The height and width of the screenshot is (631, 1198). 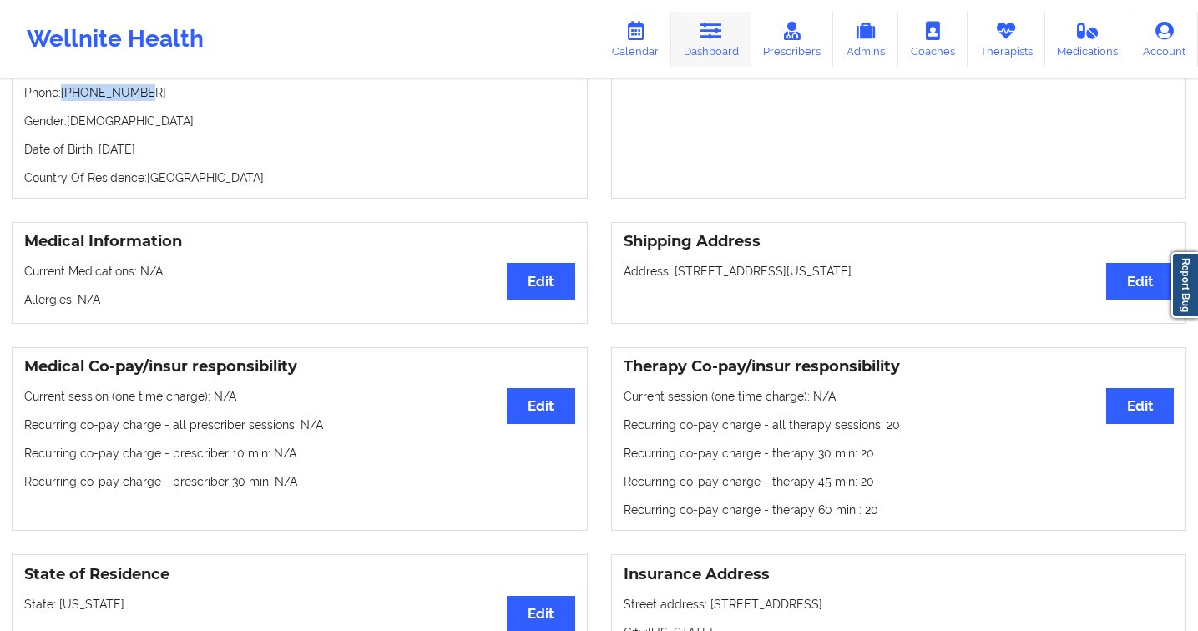 What do you see at coordinates (711, 39) in the screenshot?
I see `a: Dashboard` at bounding box center [711, 39].